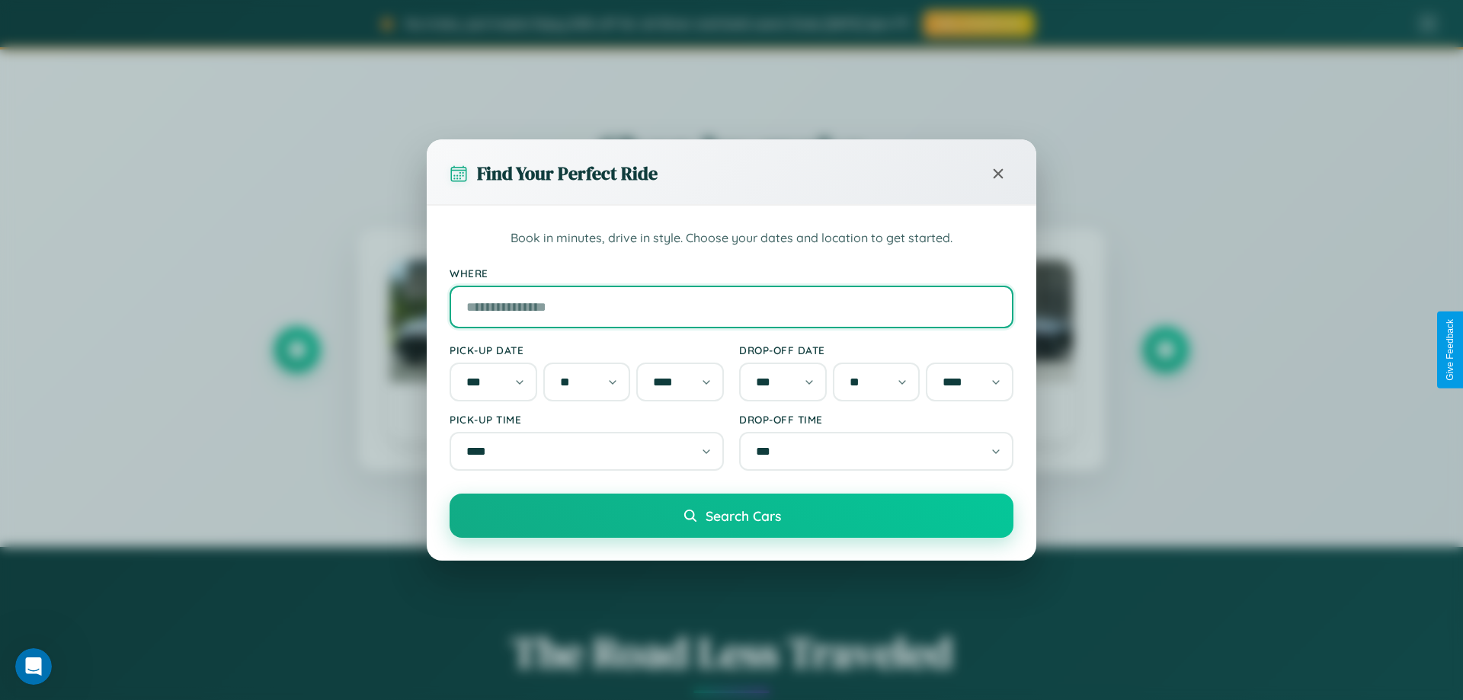  Describe the element at coordinates (731, 273) in the screenshot. I see `label: Where` at that location.